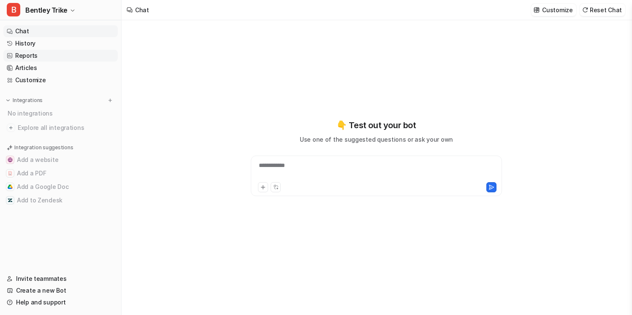  Describe the element at coordinates (60, 160) in the screenshot. I see `button: Add a websiteAdd a website` at that location.